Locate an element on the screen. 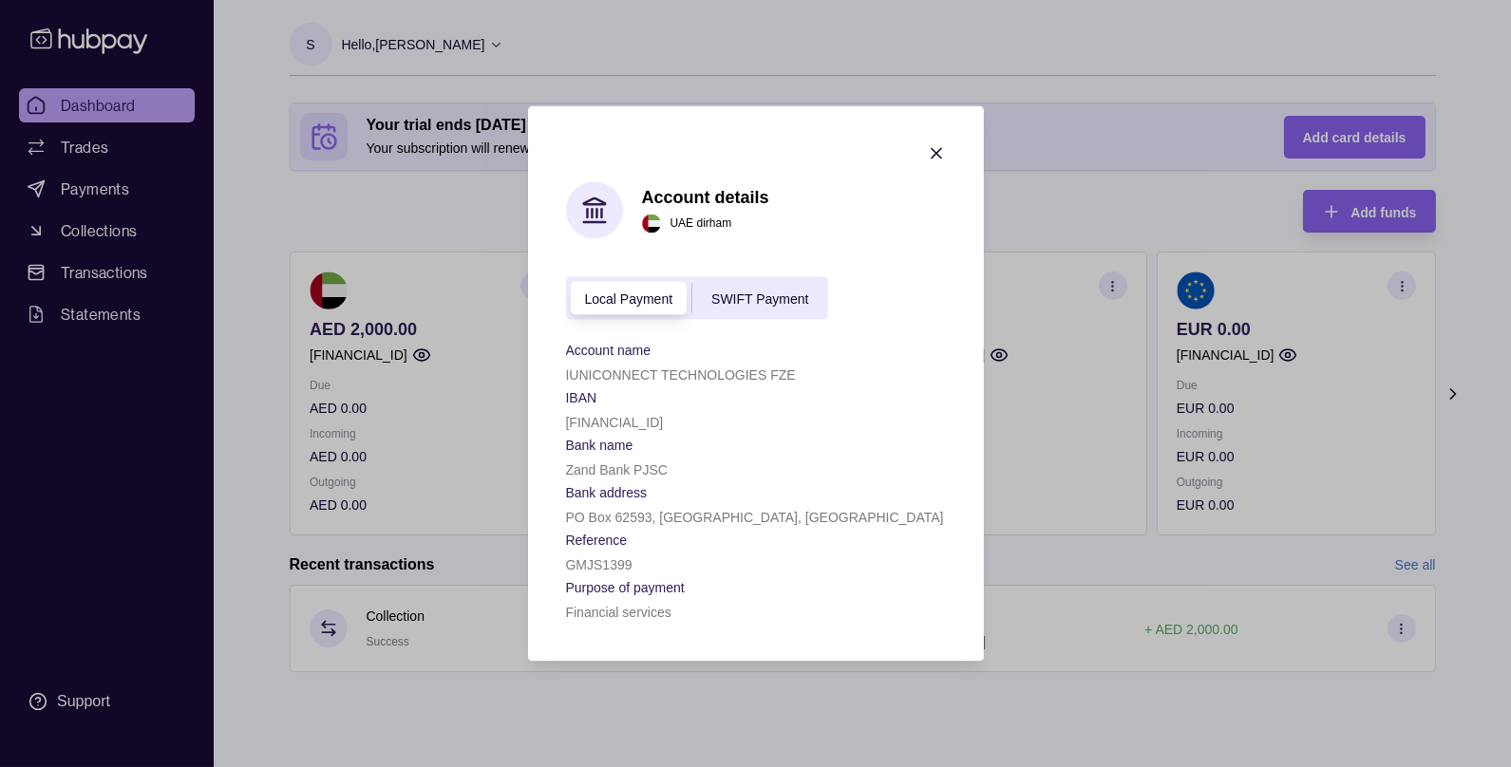  p: Account name is located at coordinates (609, 351).